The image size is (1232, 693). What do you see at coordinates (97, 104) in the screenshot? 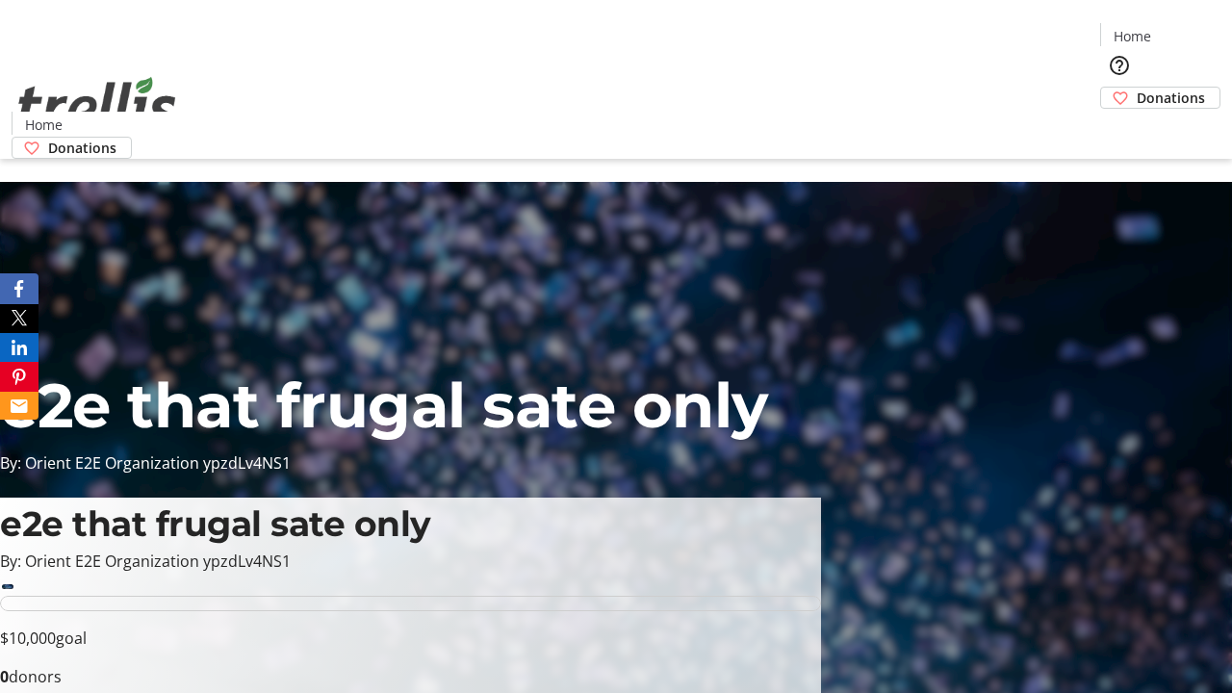
I see `img: Orient E2E Organization ypzdLv4NS1's Logo` at bounding box center [97, 104].